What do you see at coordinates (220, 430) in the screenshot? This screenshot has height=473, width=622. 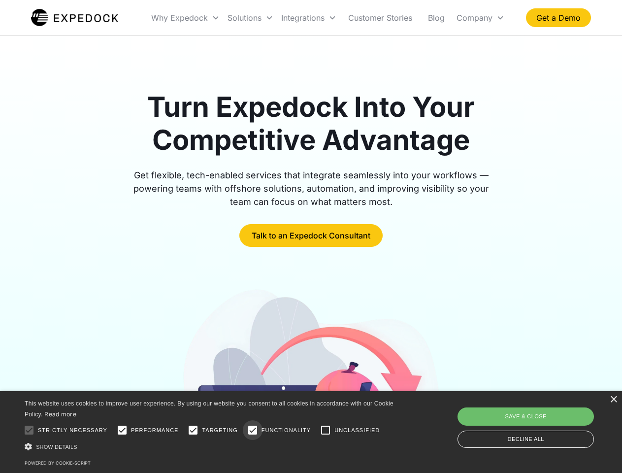 I see `span: Targeting` at bounding box center [220, 430].